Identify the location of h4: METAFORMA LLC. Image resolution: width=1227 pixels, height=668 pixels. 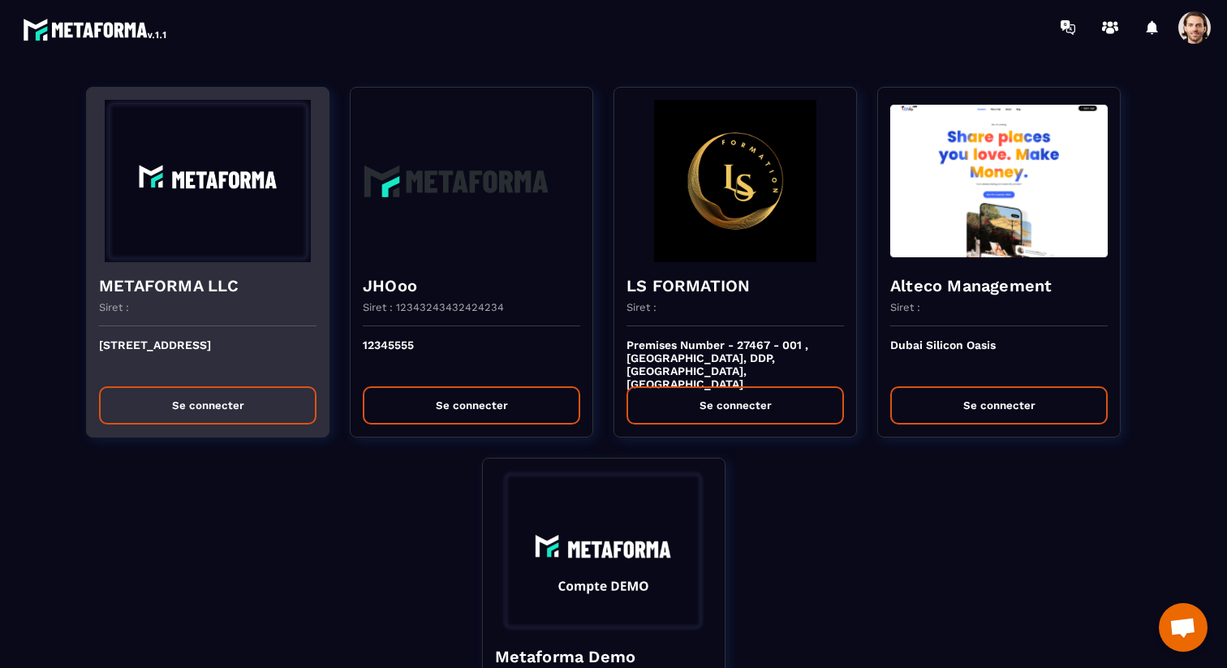
(208, 286).